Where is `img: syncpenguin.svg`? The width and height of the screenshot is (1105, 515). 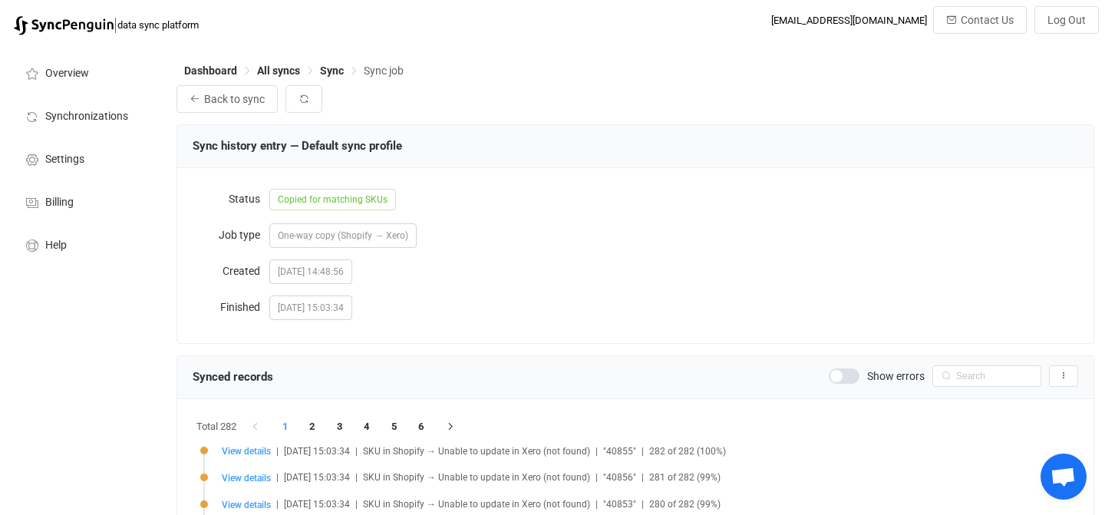 img: syncpenguin.svg is located at coordinates (64, 25).